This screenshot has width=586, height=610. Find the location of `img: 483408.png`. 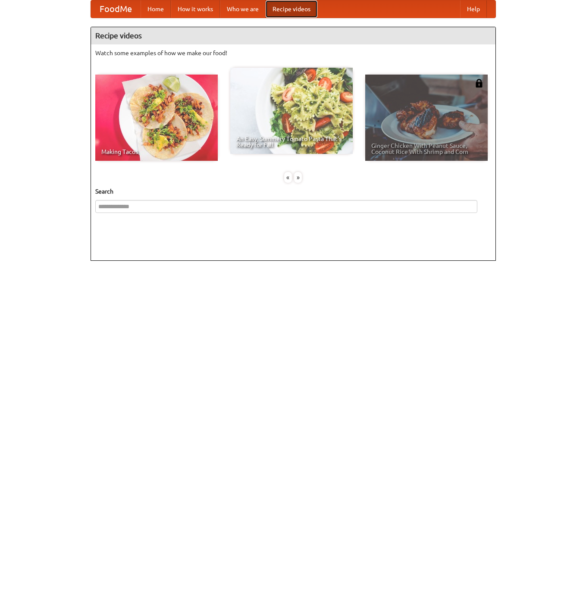

img: 483408.png is located at coordinates (479, 83).